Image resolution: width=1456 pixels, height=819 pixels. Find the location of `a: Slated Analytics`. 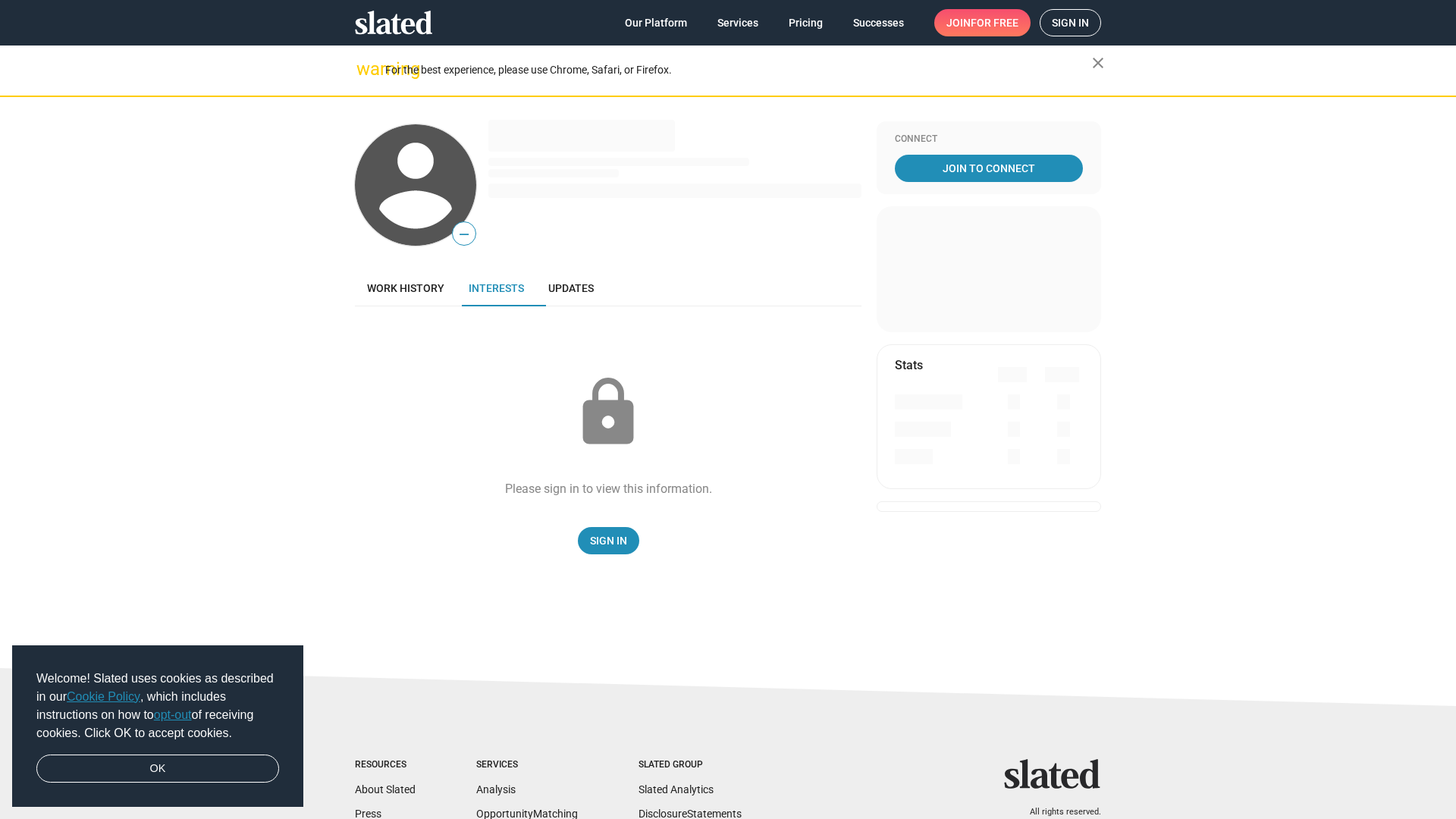

a: Slated Analytics is located at coordinates (676, 789).